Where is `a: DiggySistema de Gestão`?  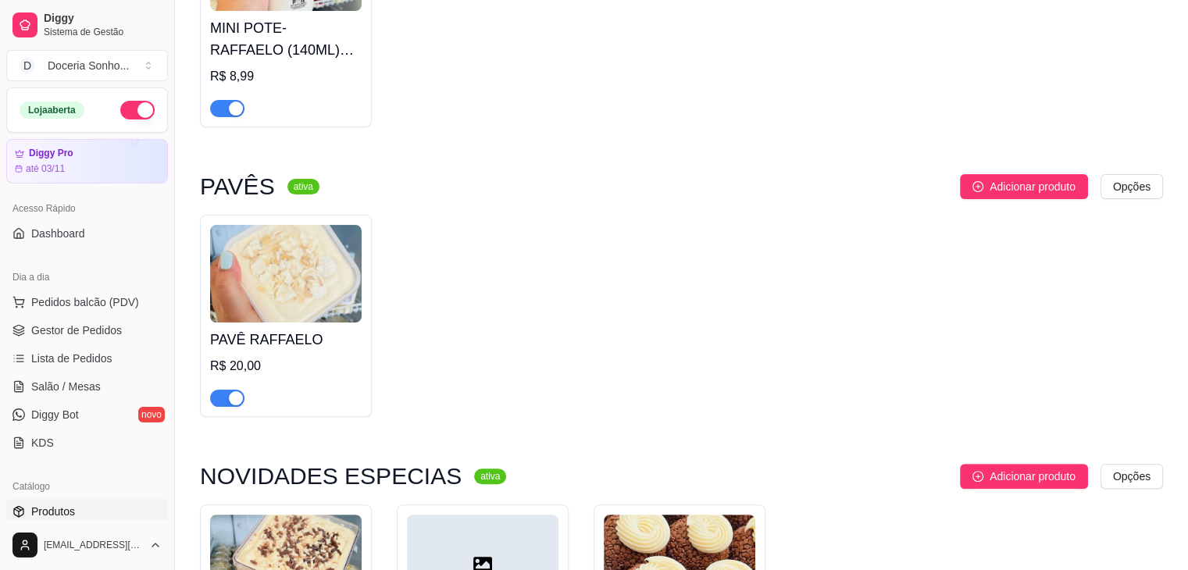
a: DiggySistema de Gestão is located at coordinates (87, 25).